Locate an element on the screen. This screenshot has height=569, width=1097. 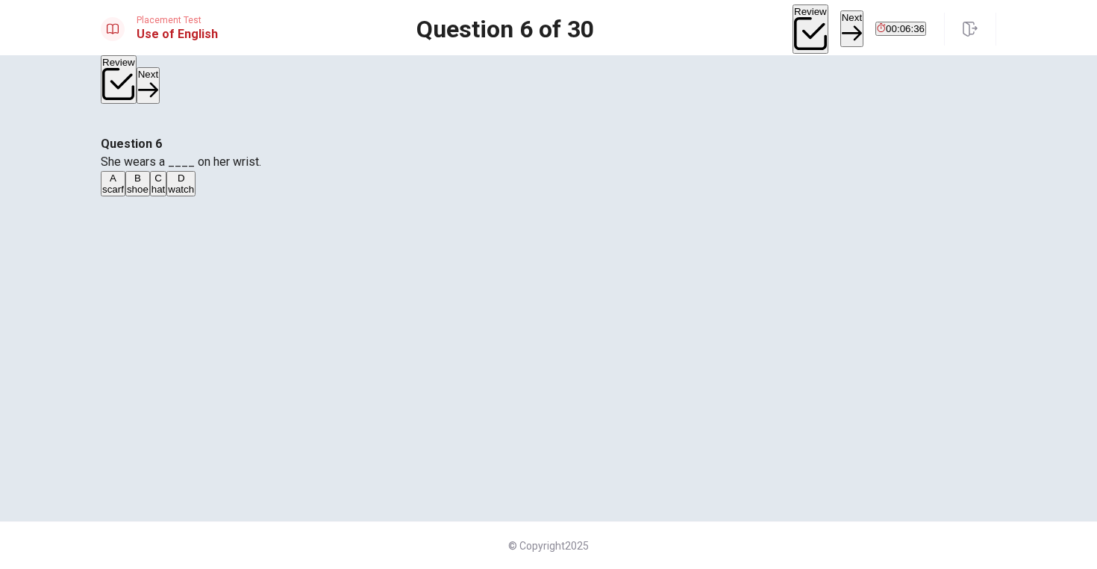
span: 00:06:36 is located at coordinates (905, 28).